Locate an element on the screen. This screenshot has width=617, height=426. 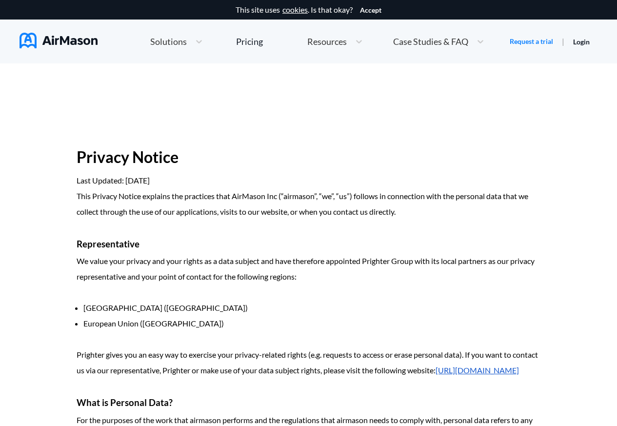
span: Case Studies & FAQ is located at coordinates (431, 41).